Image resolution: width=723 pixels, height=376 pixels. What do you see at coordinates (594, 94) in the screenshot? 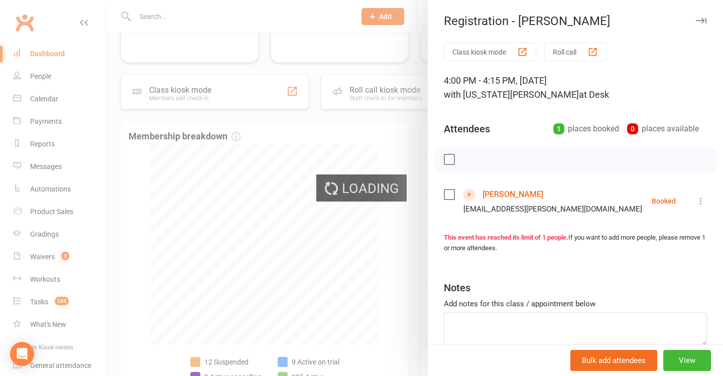
I see `span: at Desk` at bounding box center [594, 94].